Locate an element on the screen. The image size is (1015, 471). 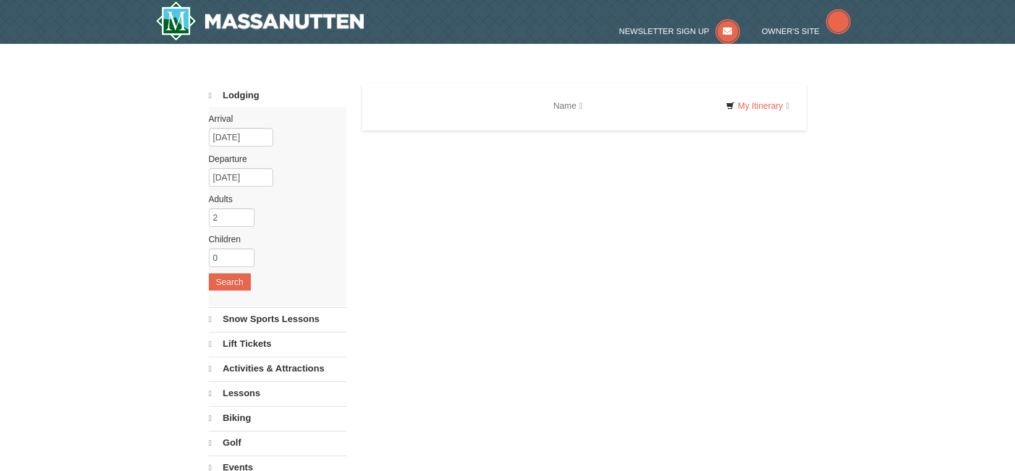
img: Massanutten Resort Logo is located at coordinates (260, 21).